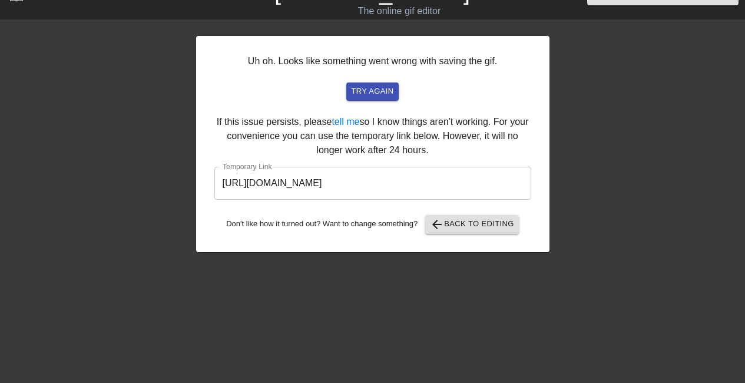 This screenshot has height=383, width=745. I want to click on div: Uh oh. Looks like something went wrong with saving the gif. If this issue persists, please so I k..., so click(373, 144).